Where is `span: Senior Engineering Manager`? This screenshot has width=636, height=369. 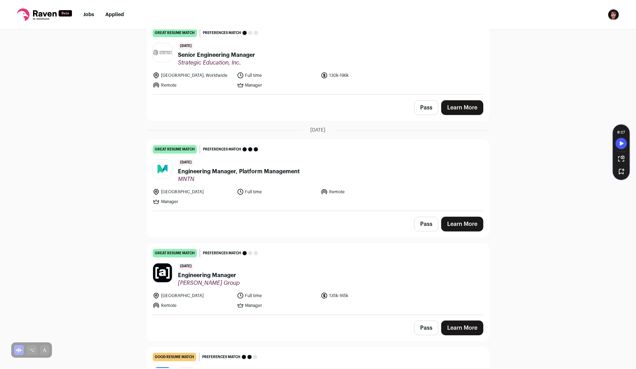
span: Senior Engineering Manager is located at coordinates (216, 55).